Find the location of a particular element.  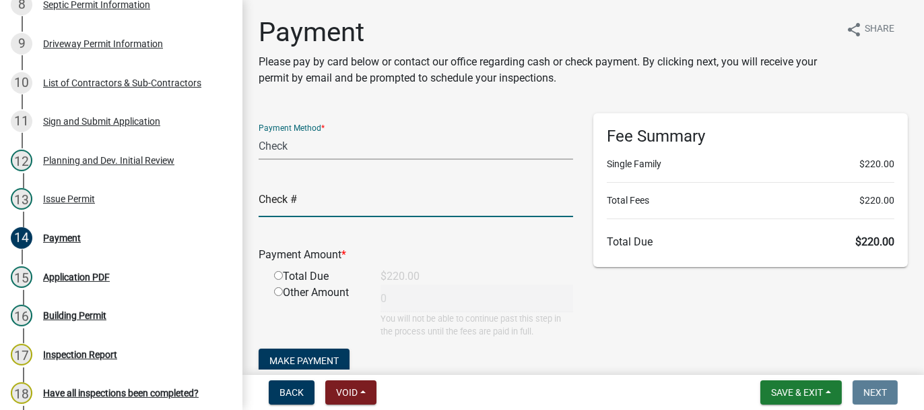

div: Payment Amount is located at coordinates (416, 255).